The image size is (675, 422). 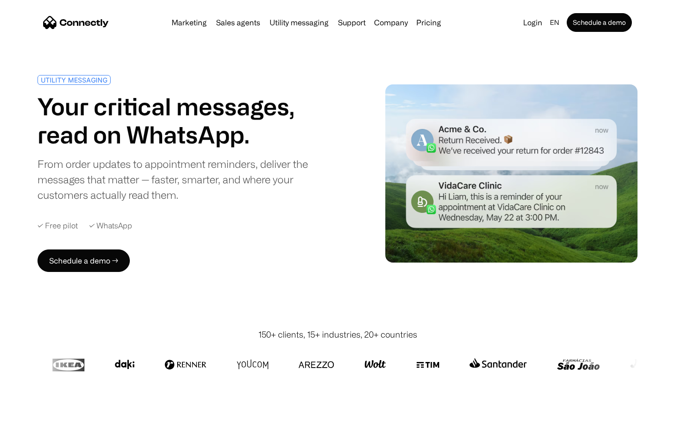 What do you see at coordinates (351, 22) in the screenshot?
I see `a: Support` at bounding box center [351, 22].